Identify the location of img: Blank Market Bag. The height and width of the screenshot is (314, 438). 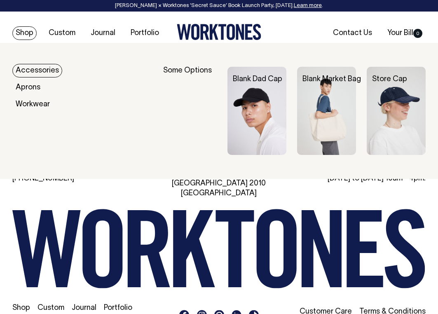
(327, 111).